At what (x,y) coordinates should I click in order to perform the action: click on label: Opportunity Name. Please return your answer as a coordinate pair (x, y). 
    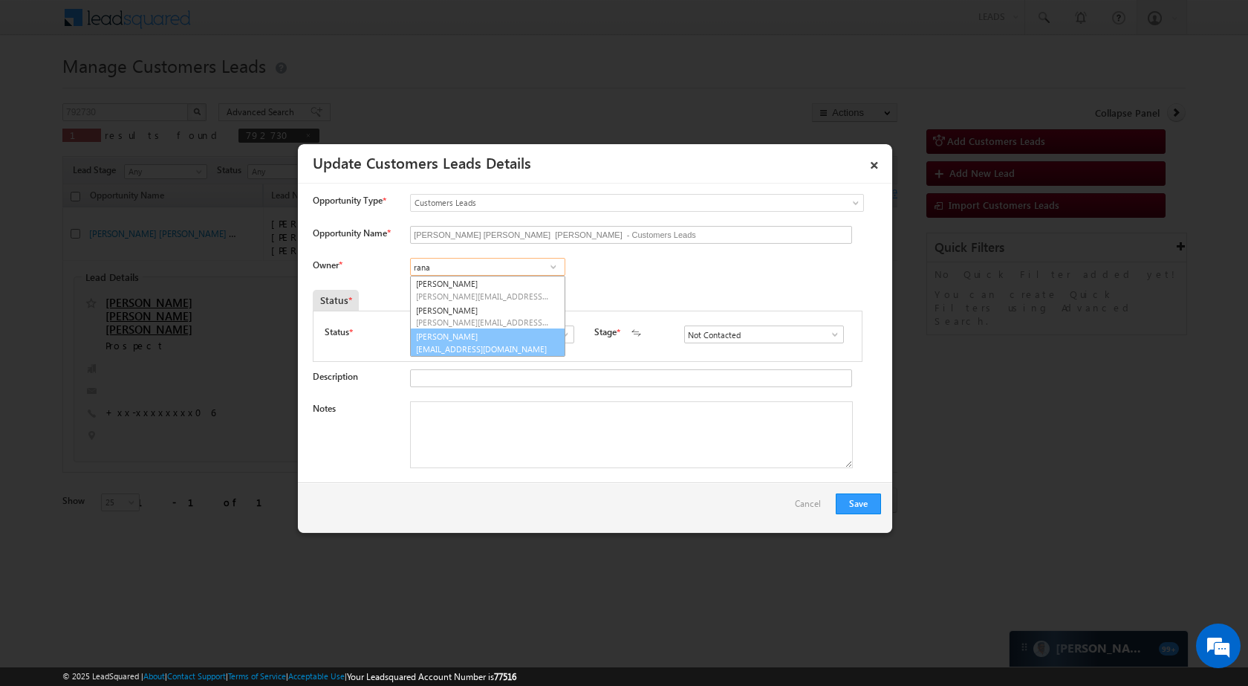
    Looking at the image, I should click on (351, 233).